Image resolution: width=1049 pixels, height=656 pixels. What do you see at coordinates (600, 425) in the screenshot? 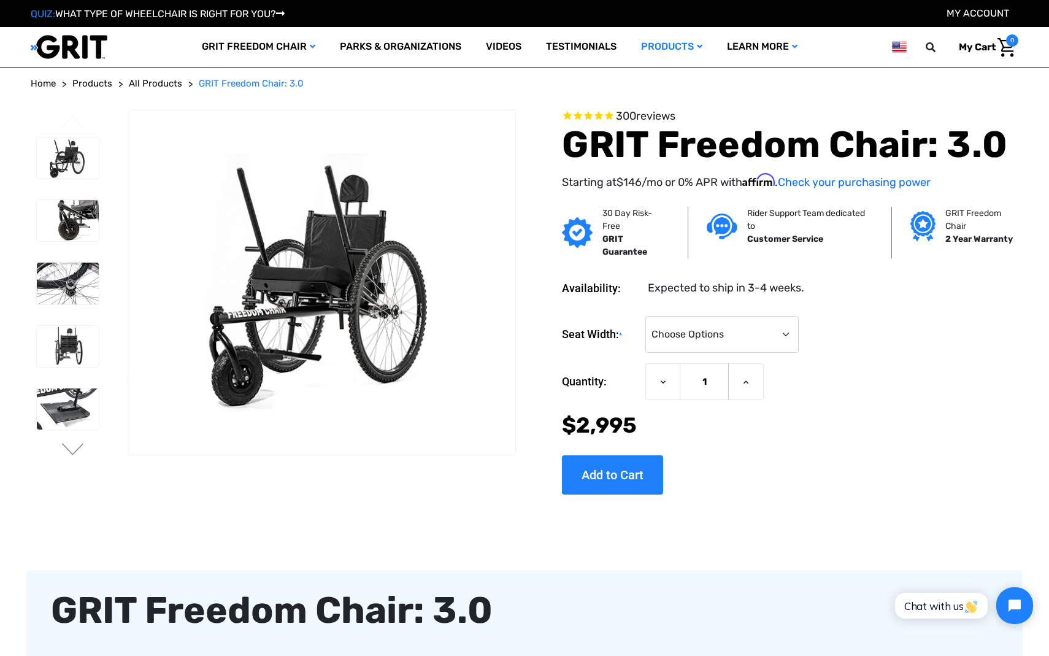
I see `span: $2,995` at bounding box center [600, 425].